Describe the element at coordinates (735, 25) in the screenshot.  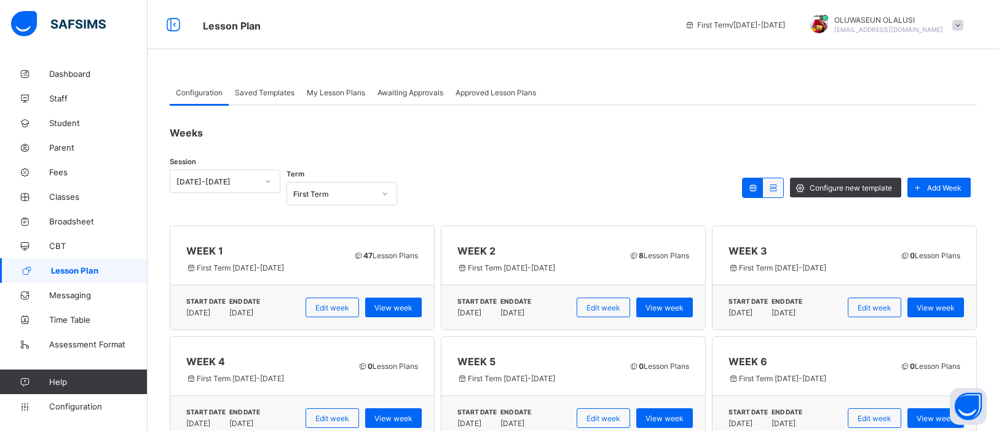
I see `span: session/term information` at that location.